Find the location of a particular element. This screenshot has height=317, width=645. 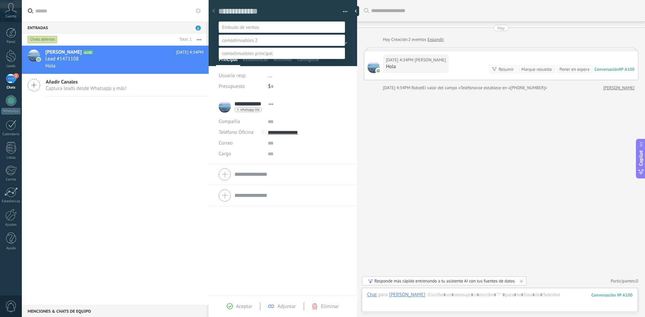

label: comodimuebles principal is located at coordinates (282, 53).